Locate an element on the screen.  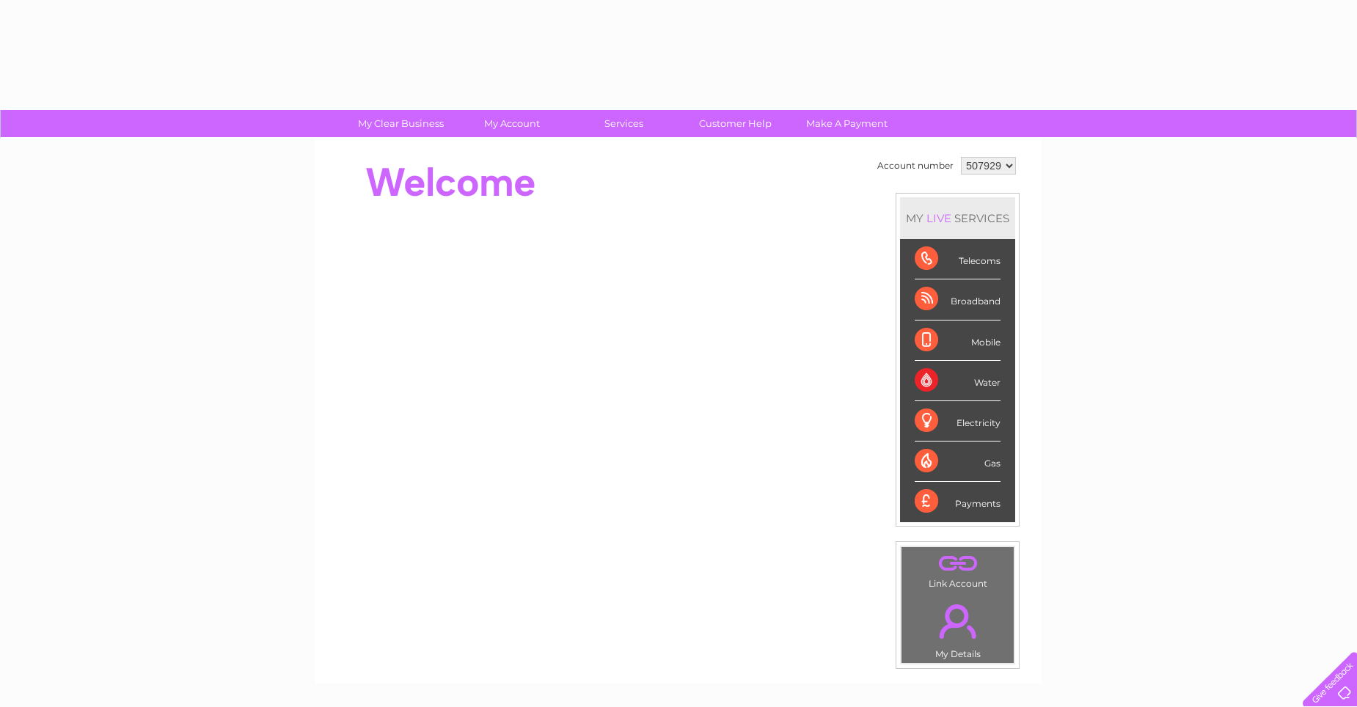
div: Mobile is located at coordinates (957, 340).